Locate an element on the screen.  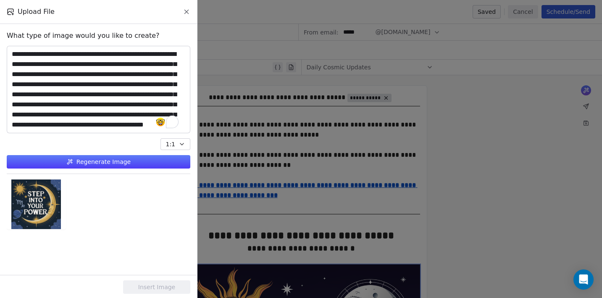
span: 1:1 is located at coordinates (170, 144).